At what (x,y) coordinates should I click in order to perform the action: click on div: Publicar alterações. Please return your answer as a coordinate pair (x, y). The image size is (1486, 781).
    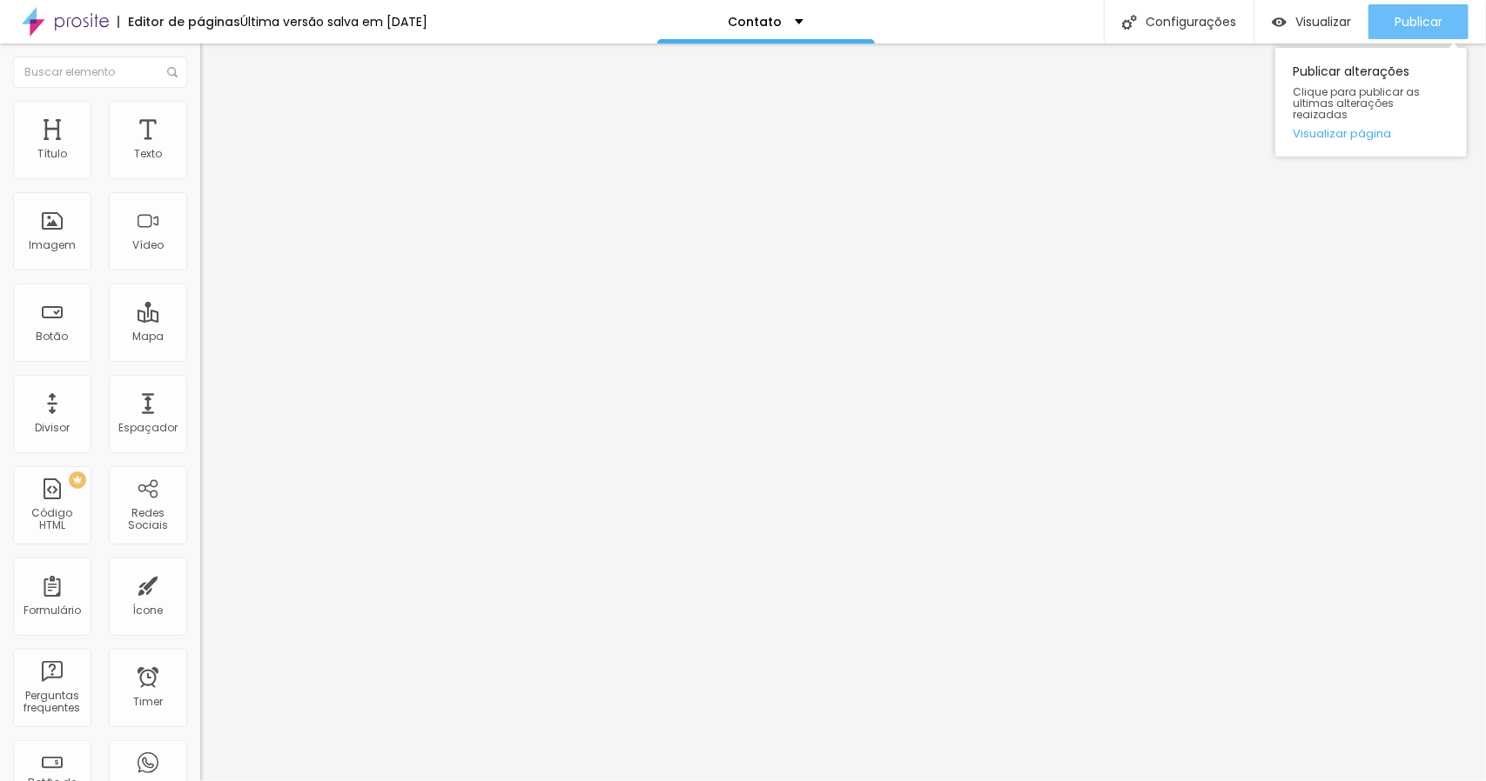
    Looking at the image, I should click on (1371, 102).